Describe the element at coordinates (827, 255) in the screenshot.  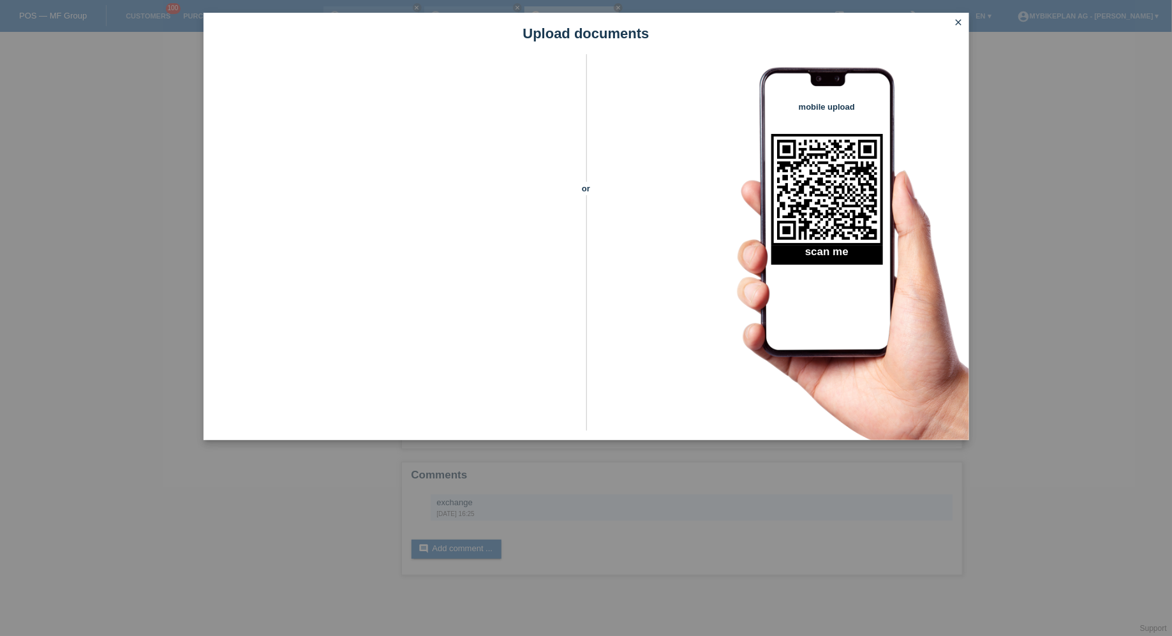
I see `h2: scan me` at that location.